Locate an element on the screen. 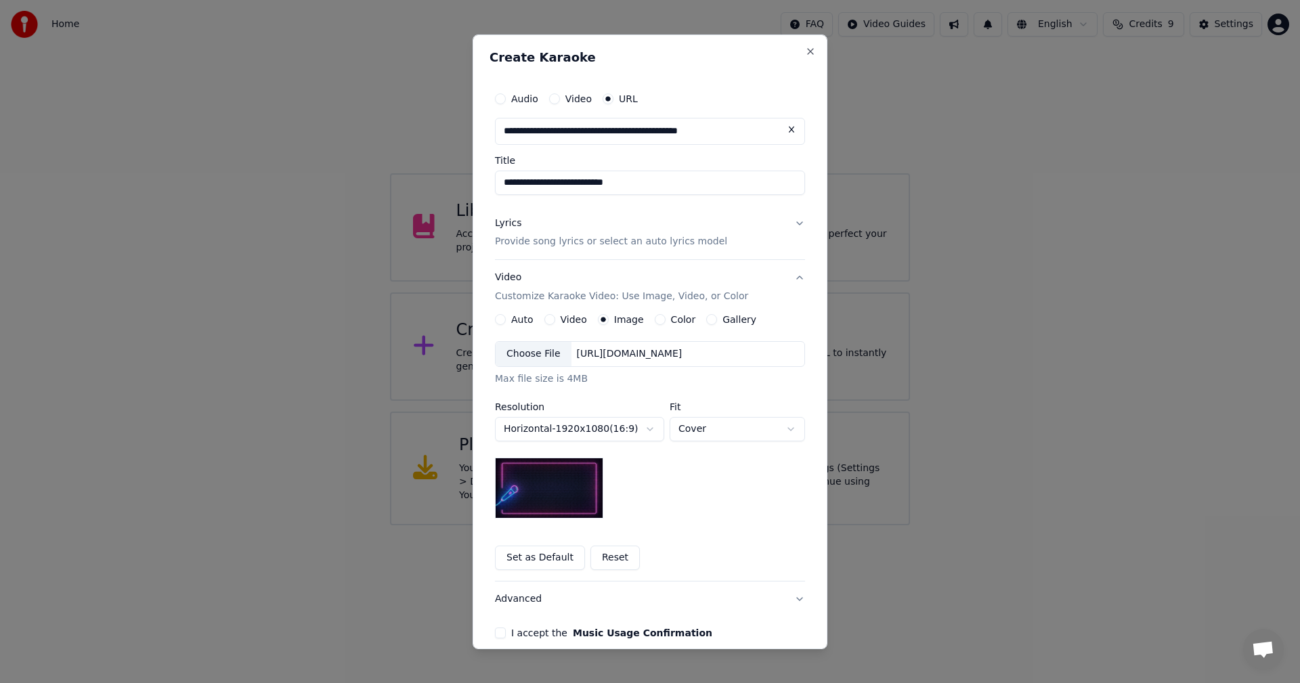 The image size is (1300, 683). button: VideoCustomize Karaoke Video: Use Image, Video, or Color is located at coordinates (650, 287).